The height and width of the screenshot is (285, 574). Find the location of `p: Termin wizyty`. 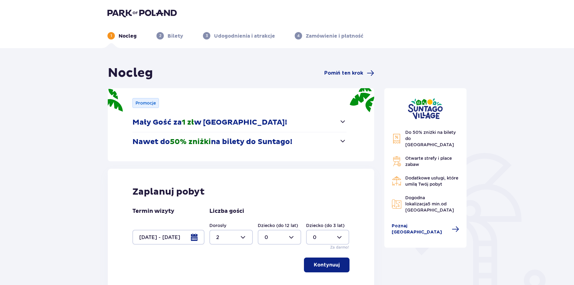

p: Termin wizyty is located at coordinates (153, 211).